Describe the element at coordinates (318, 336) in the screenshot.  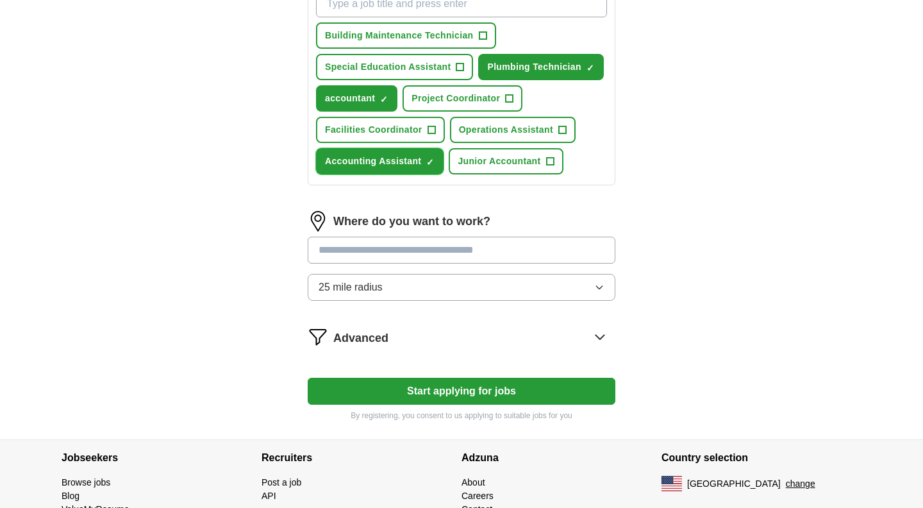
I see `img: filter` at that location.